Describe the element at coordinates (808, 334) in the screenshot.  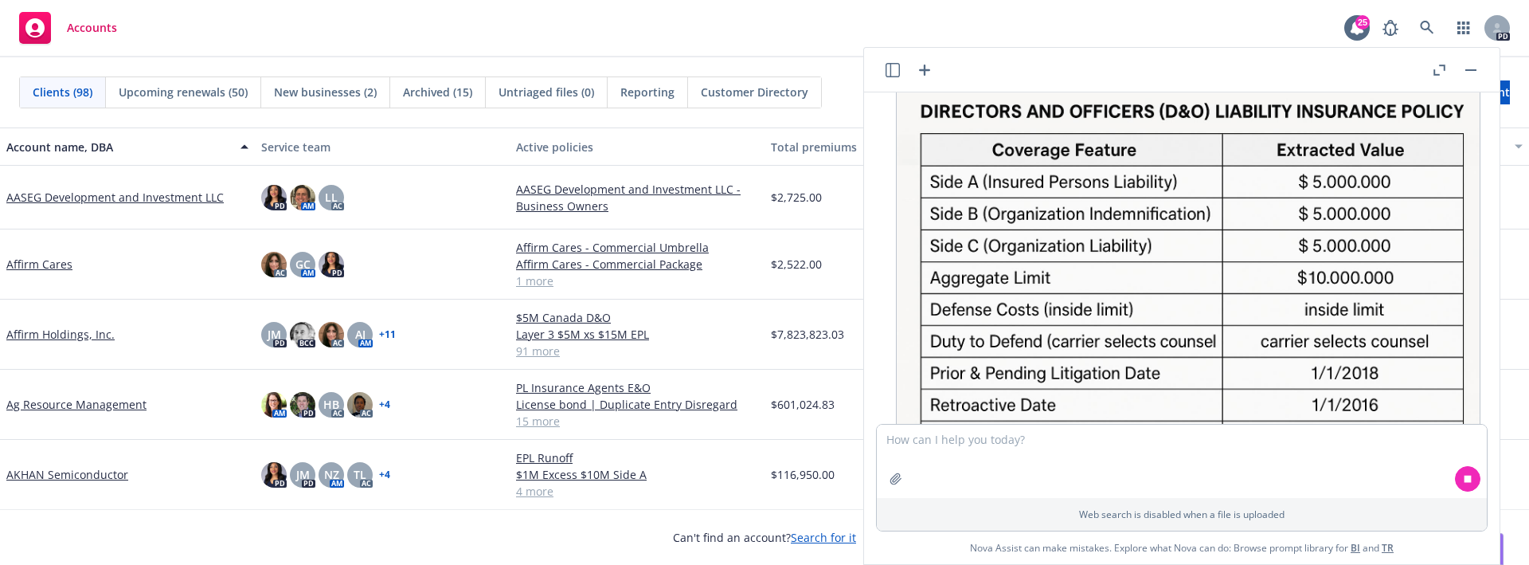
I see `span: $7,823,823.03` at that location.